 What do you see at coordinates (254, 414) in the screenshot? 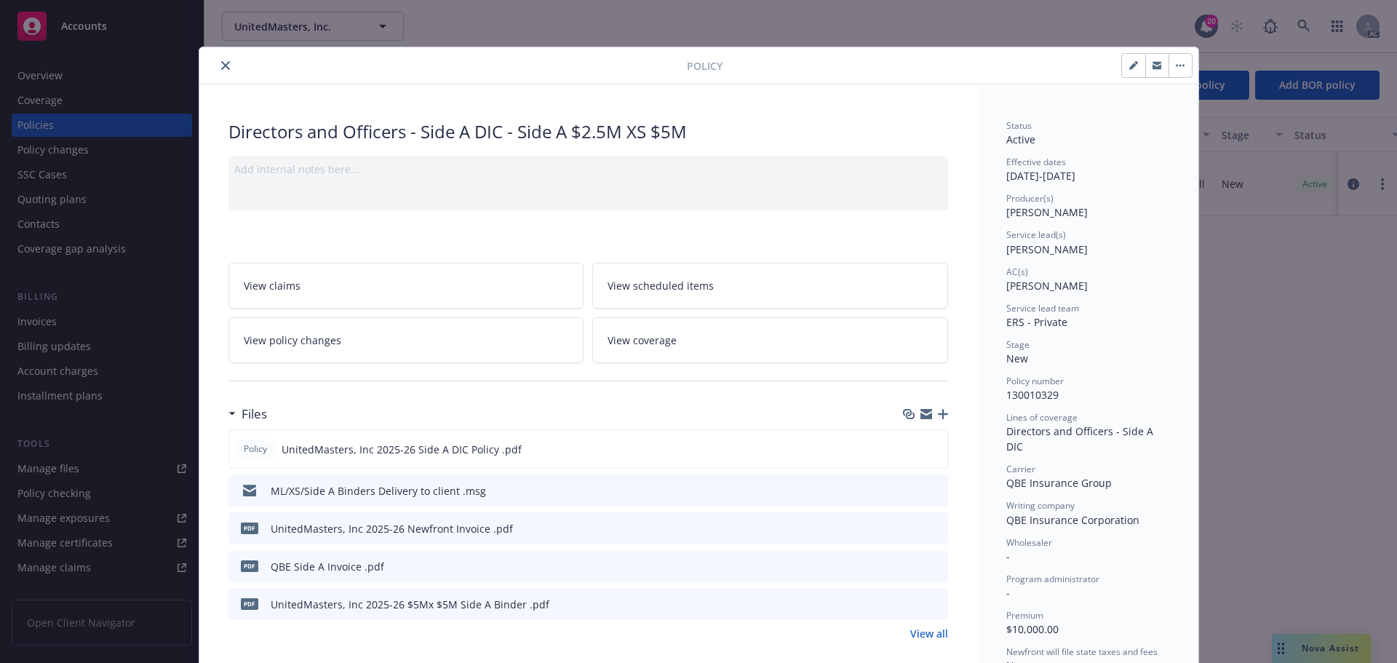
I see `h3: Files` at bounding box center [254, 414].